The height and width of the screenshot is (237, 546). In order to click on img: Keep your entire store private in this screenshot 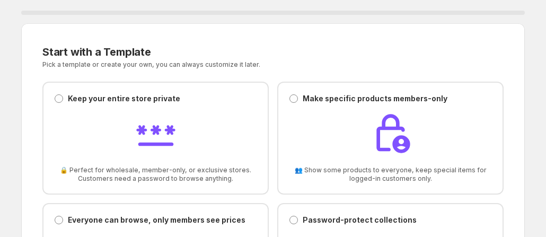, I will do `click(156, 134)`.